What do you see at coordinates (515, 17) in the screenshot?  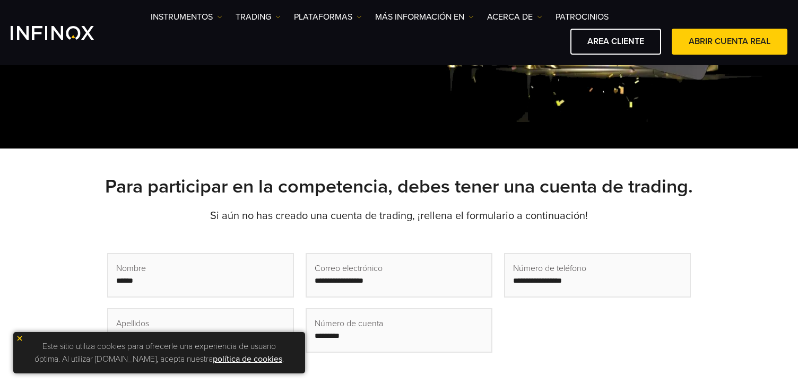 I see `a: ACERCA DE` at bounding box center [515, 17].